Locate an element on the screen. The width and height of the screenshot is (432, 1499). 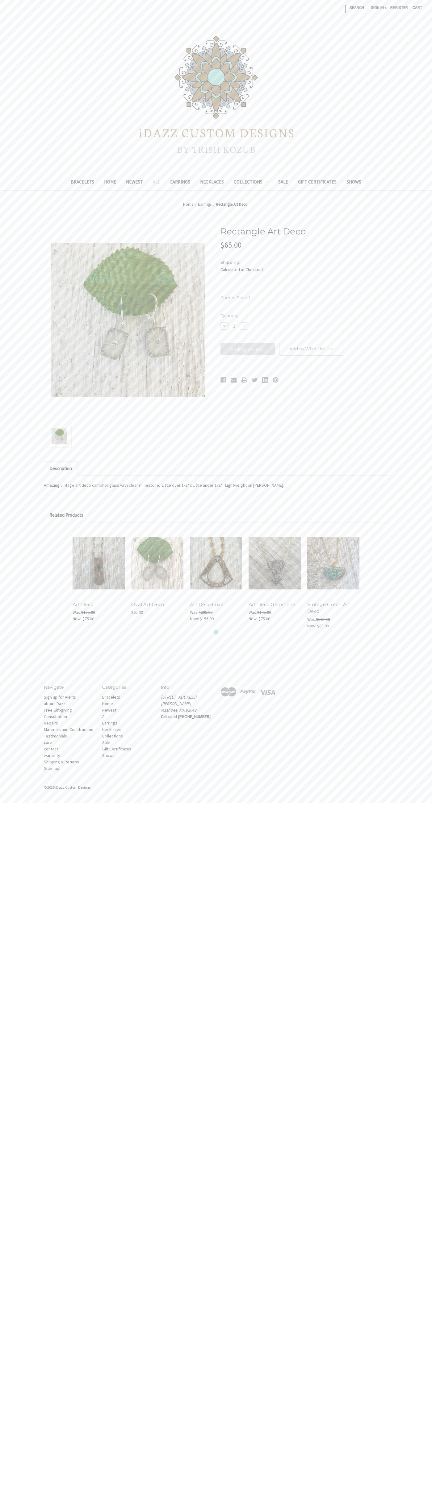
h5: Categories is located at coordinates (128, 687).